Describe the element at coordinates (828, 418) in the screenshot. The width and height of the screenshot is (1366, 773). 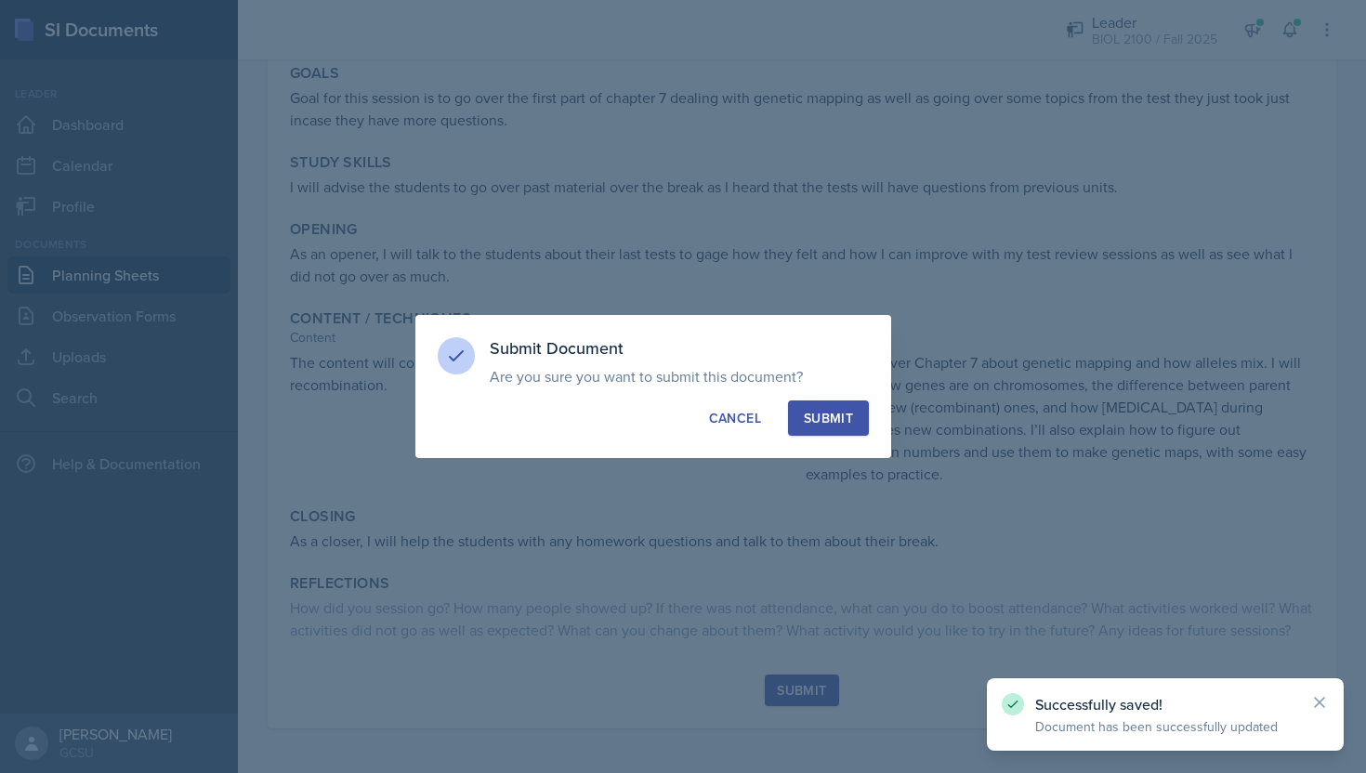
I see `button: Submit` at that location.